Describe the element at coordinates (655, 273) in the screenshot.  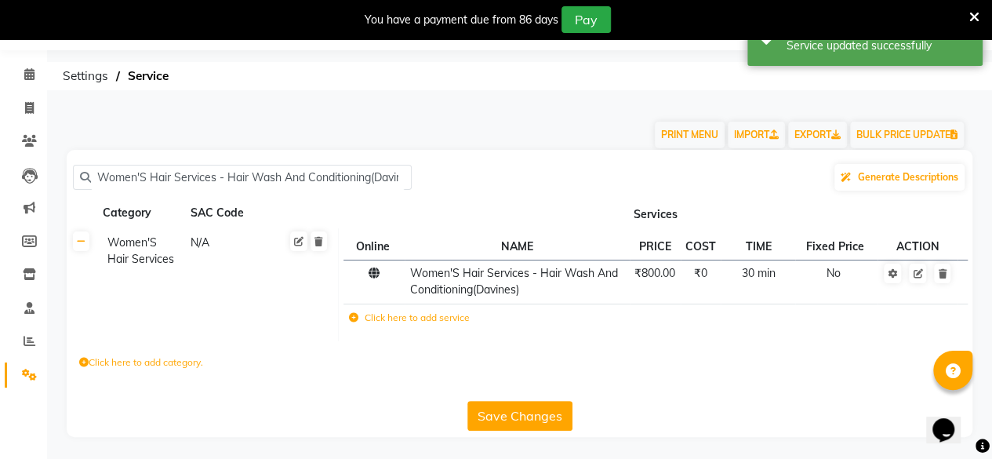
I see `span: ₹800.00` at that location.